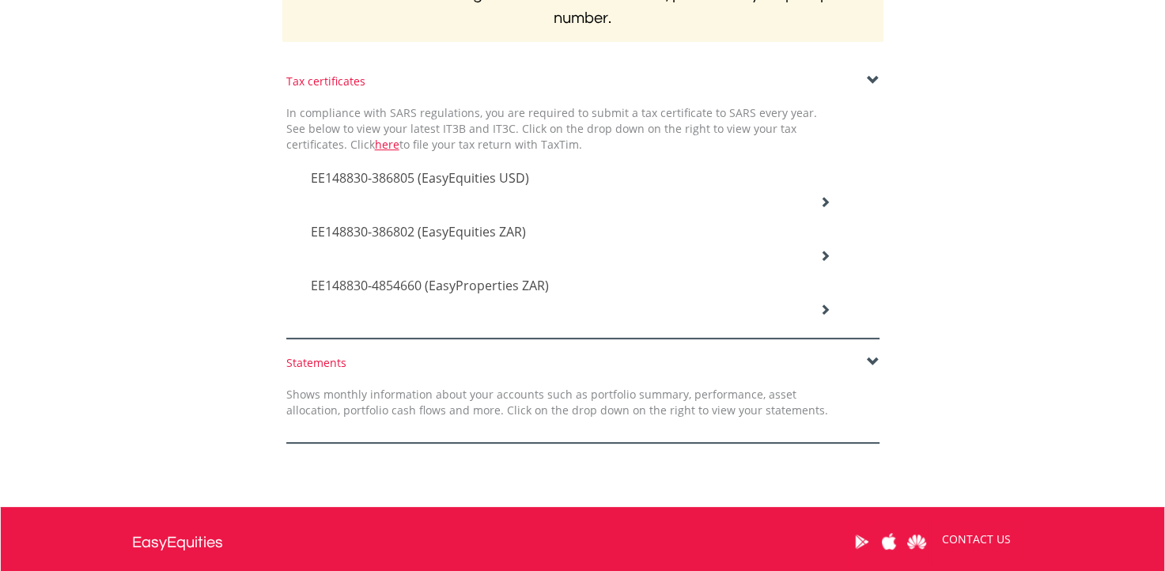  I want to click on span: EE148830-386805 (EasyEquities USD), so click(420, 178).